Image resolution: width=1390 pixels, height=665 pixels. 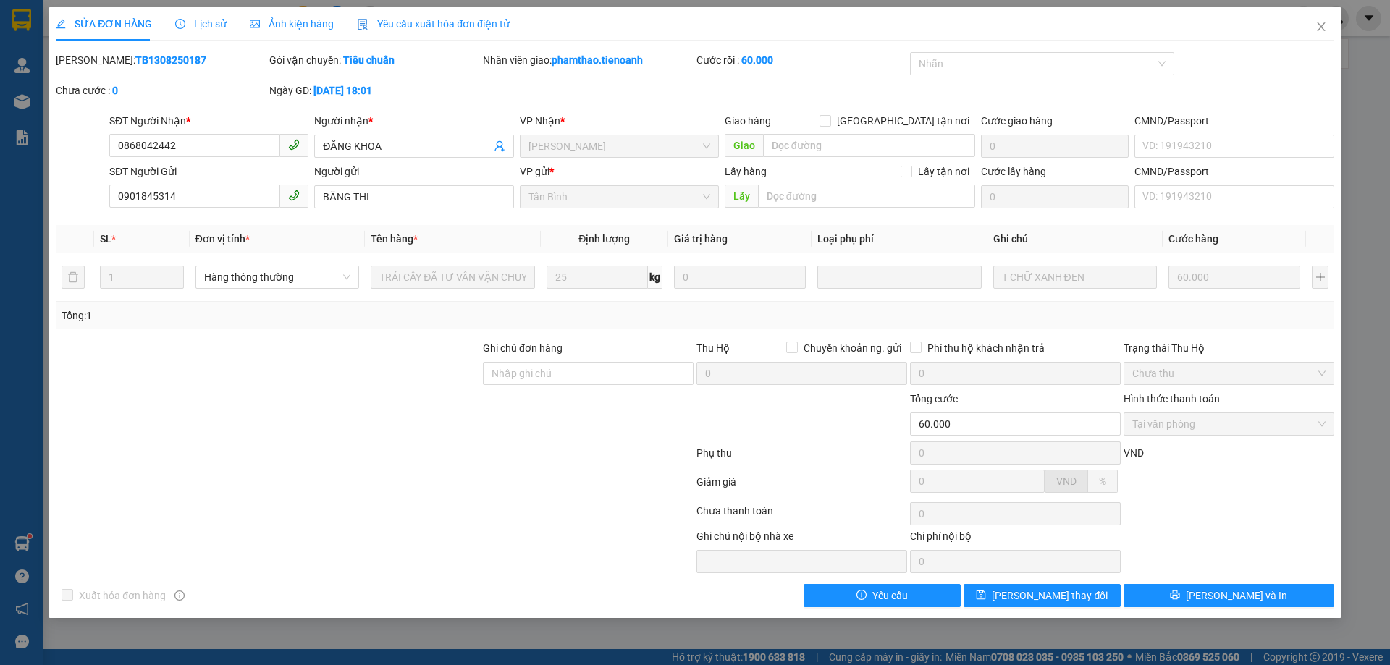 What do you see at coordinates (801, 457) in the screenshot?
I see `div: Phụ thu` at bounding box center [801, 457].